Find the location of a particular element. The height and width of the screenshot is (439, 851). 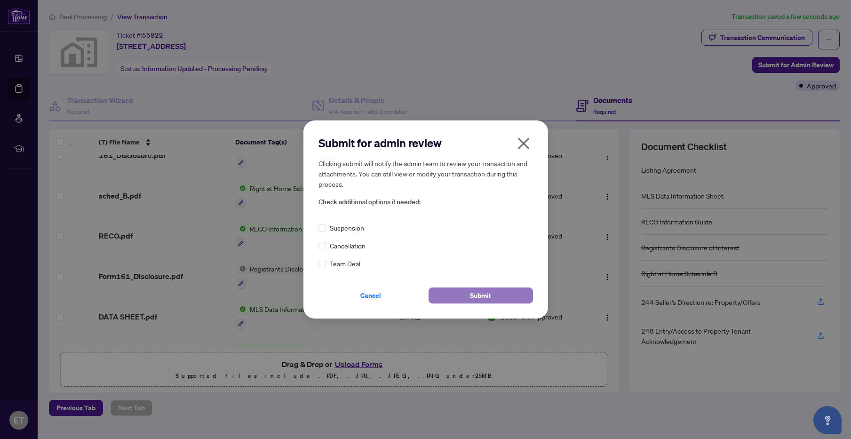

button: Submit is located at coordinates (481, 295).